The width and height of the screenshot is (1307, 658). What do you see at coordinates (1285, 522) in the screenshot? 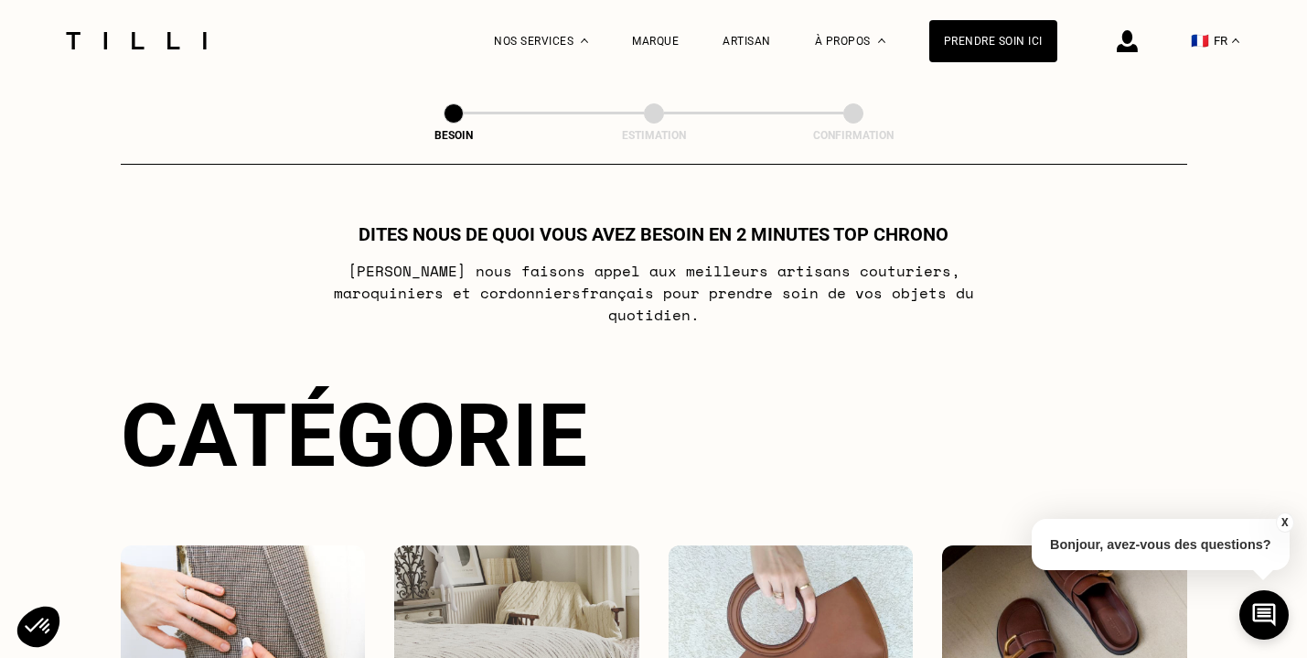
I see `button: X` at bounding box center [1285, 522].